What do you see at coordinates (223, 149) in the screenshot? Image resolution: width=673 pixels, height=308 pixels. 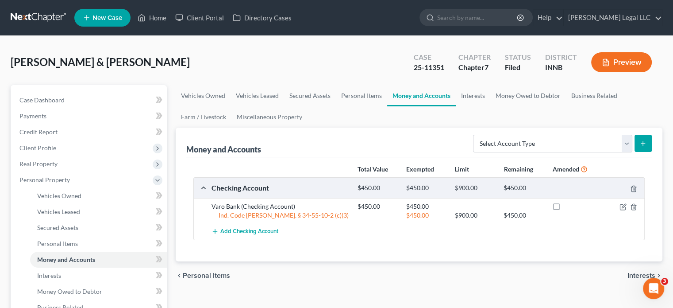 I see `div: Money and Accounts` at bounding box center [223, 149].